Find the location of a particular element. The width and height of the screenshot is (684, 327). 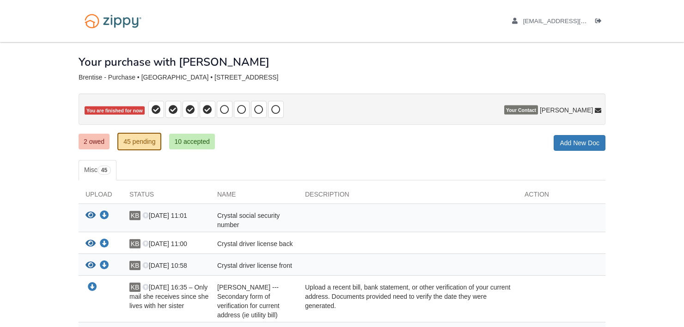

button: View Crystal driver license front is located at coordinates (91, 265).